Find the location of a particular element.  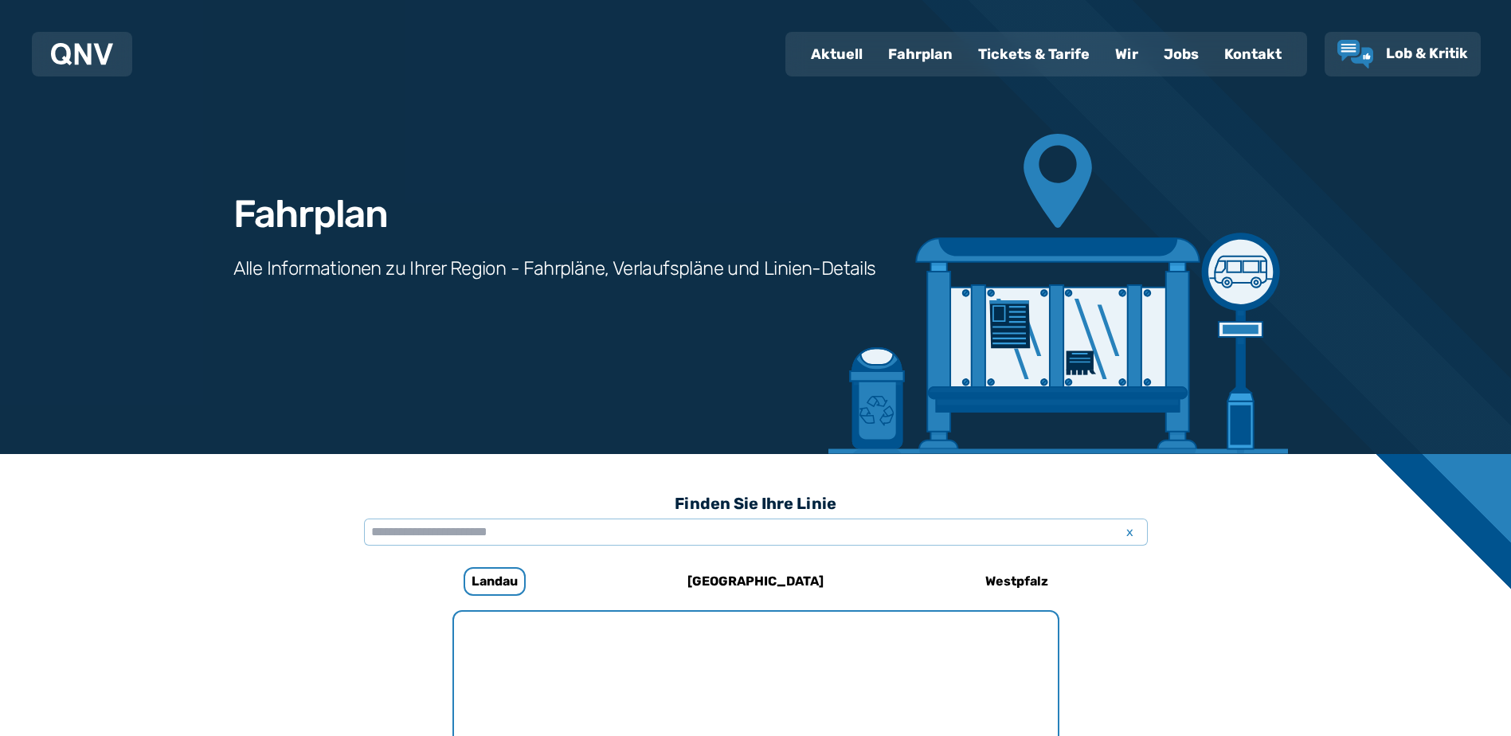

a: Fahrplan is located at coordinates (920, 54).